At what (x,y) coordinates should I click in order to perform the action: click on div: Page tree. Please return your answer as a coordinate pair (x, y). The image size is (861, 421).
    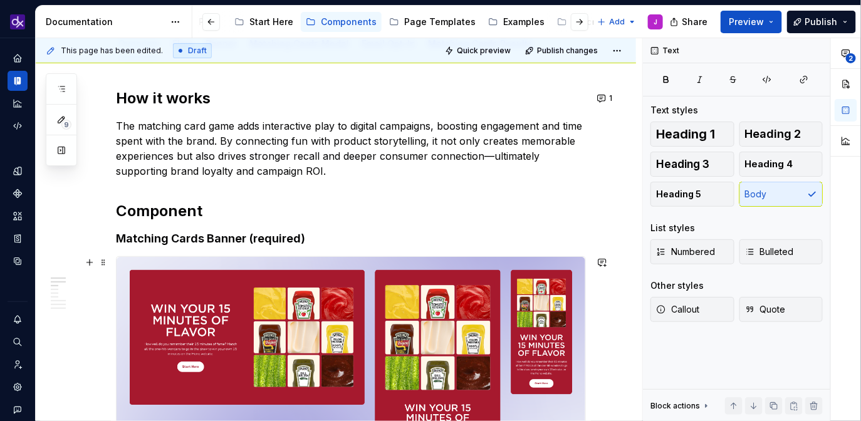
    Looking at the image, I should click on (294, 22).